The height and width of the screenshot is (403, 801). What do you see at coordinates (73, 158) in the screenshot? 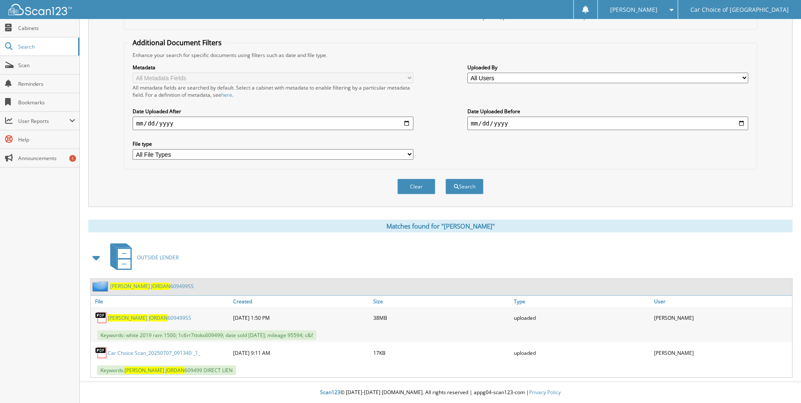
I see `div: 1` at bounding box center [73, 158].